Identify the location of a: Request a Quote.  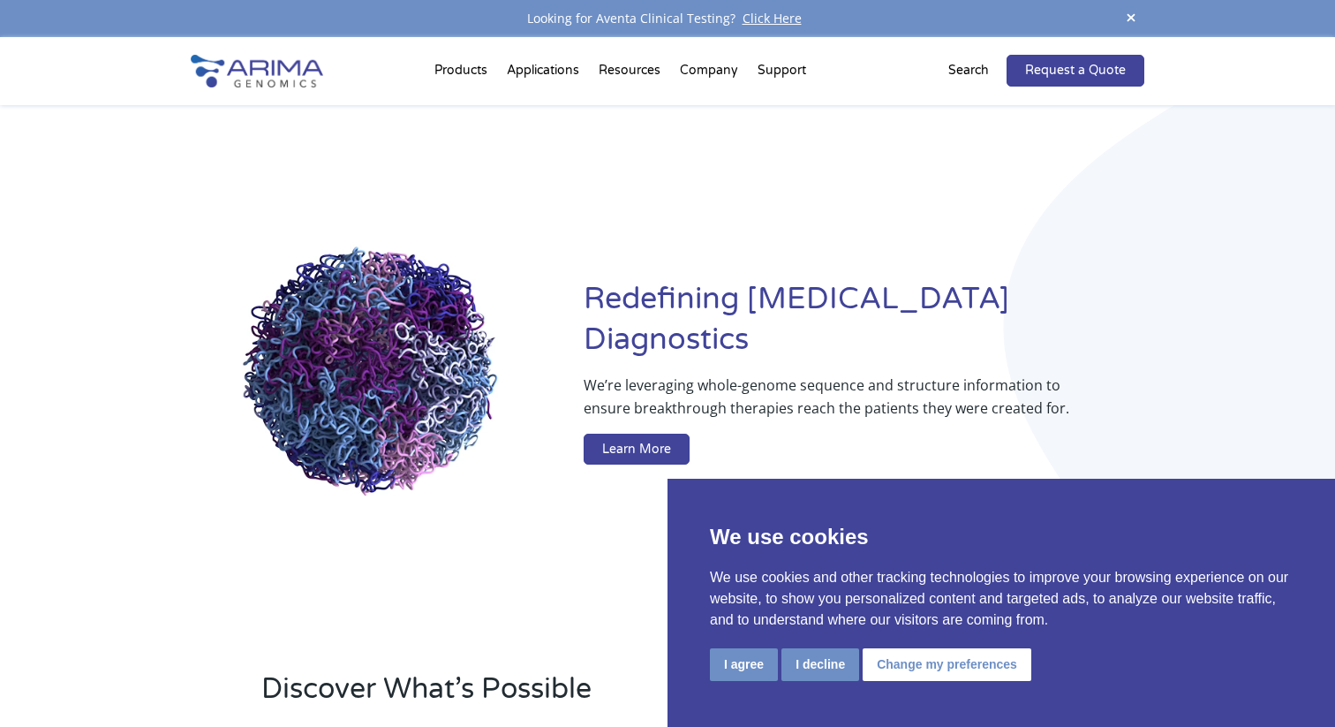
(1075, 71).